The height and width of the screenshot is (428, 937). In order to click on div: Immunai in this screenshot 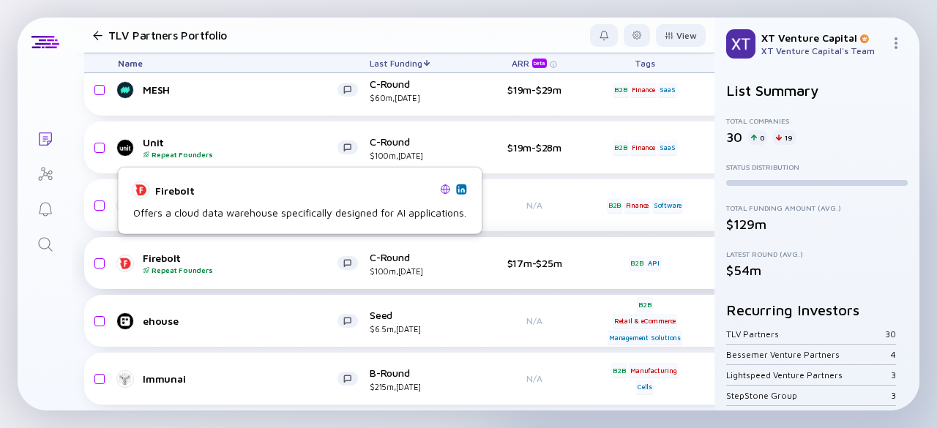, I will do `click(240, 378)`.